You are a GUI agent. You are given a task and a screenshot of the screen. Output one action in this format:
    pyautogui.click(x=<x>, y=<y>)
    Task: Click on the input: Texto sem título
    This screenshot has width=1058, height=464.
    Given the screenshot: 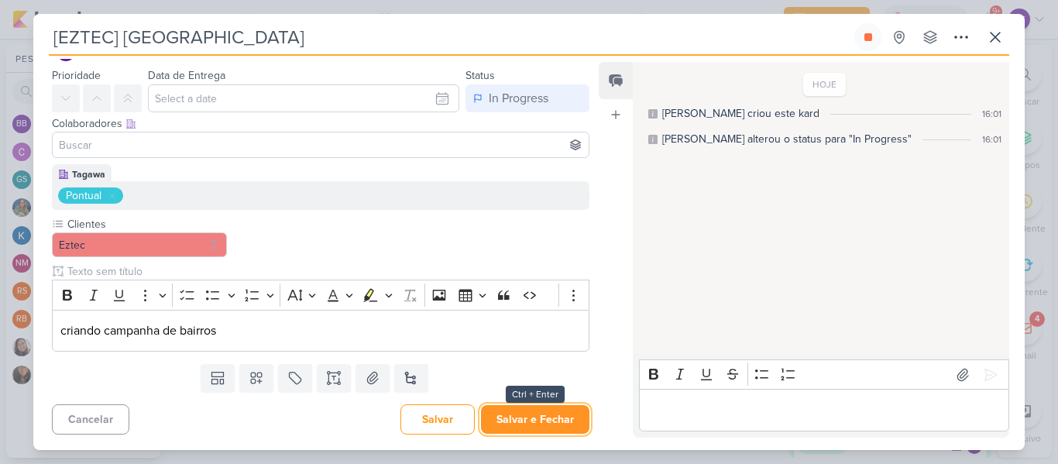 What is the action you would take?
    pyautogui.click(x=327, y=271)
    